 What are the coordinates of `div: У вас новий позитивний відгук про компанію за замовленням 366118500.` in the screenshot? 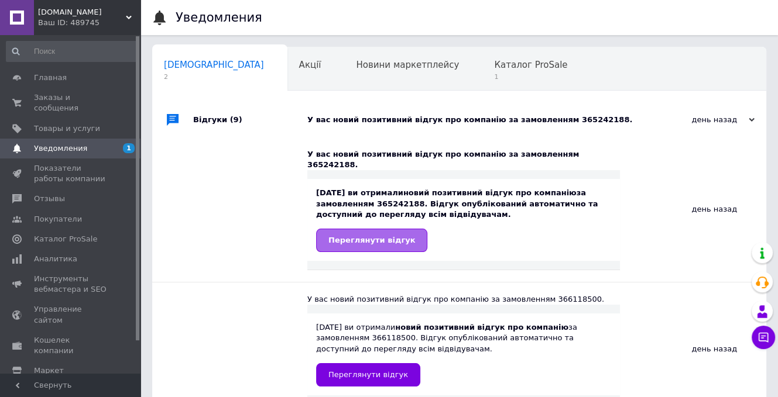 It's located at (464, 300).